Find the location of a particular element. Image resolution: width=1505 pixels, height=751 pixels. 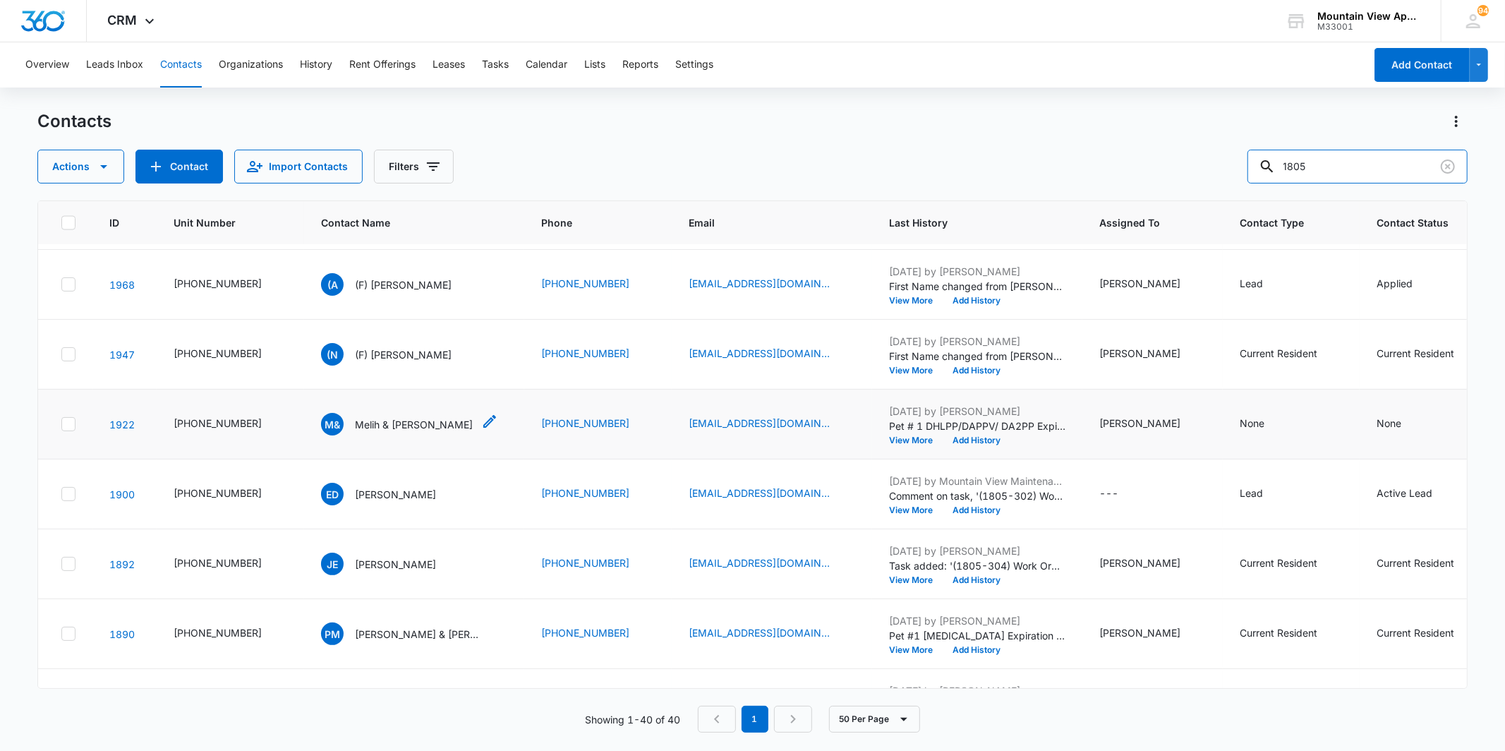

div: Assigned To - - Select to Edit Field is located at coordinates (1121, 494).